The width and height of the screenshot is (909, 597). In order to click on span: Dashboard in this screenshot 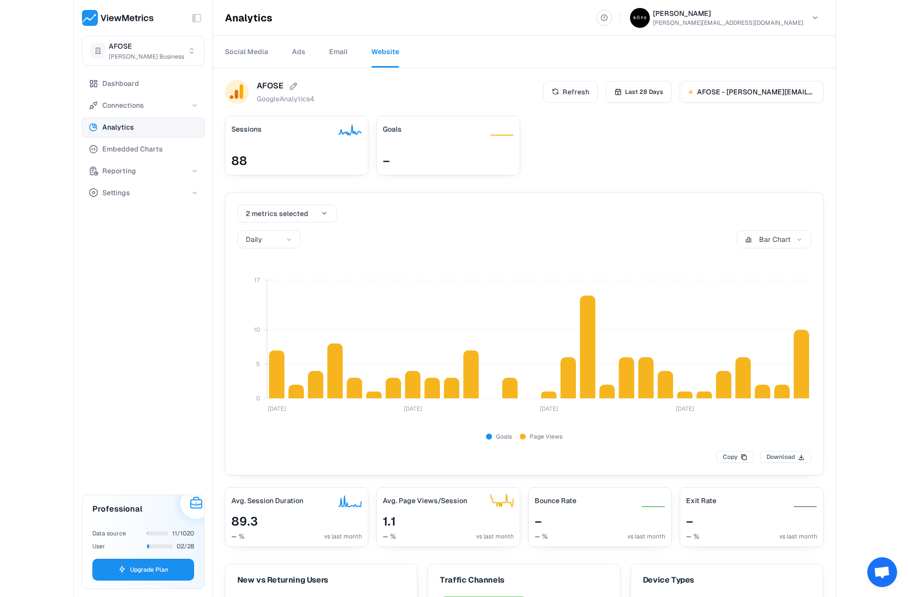, I will do `click(121, 83)`.